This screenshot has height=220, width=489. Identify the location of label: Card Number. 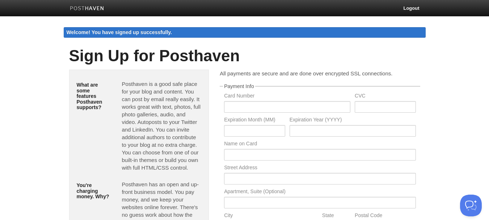
(287, 96).